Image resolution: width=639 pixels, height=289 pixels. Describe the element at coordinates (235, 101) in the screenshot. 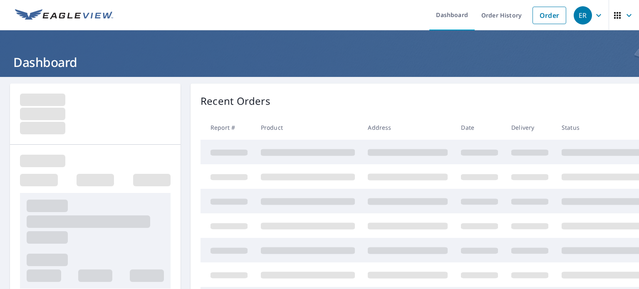

I see `p: Recent Orders` at that location.